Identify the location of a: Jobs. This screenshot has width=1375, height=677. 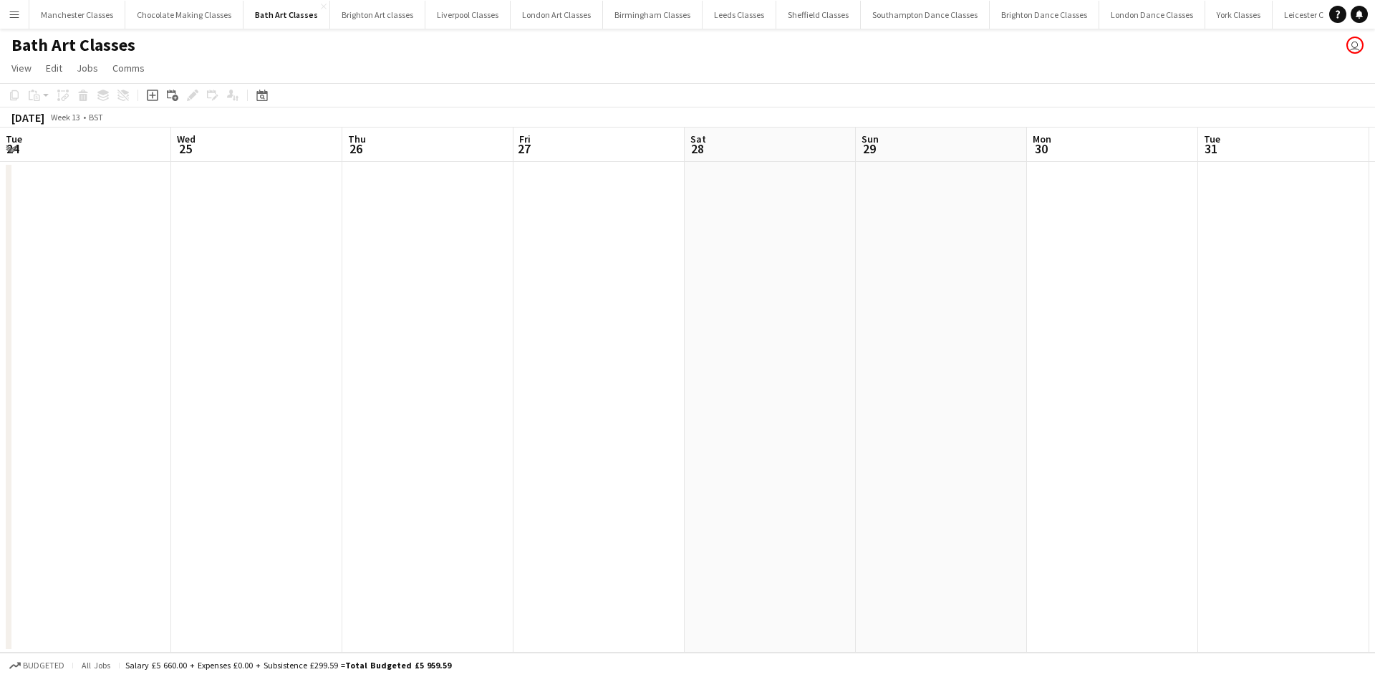
(87, 68).